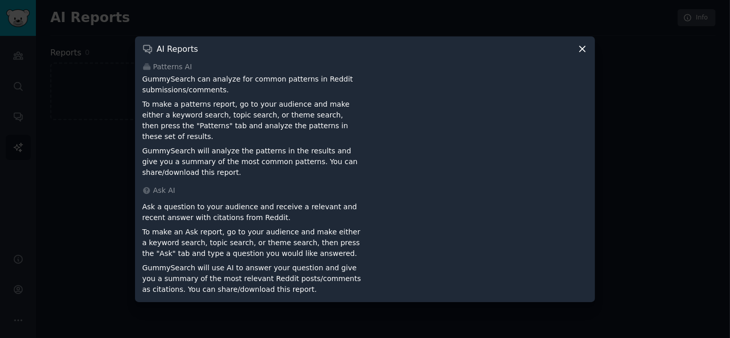  I want to click on p: Ask a question to your audience and receive a relevant and recent answer with citations from Reddit., so click(251, 212).